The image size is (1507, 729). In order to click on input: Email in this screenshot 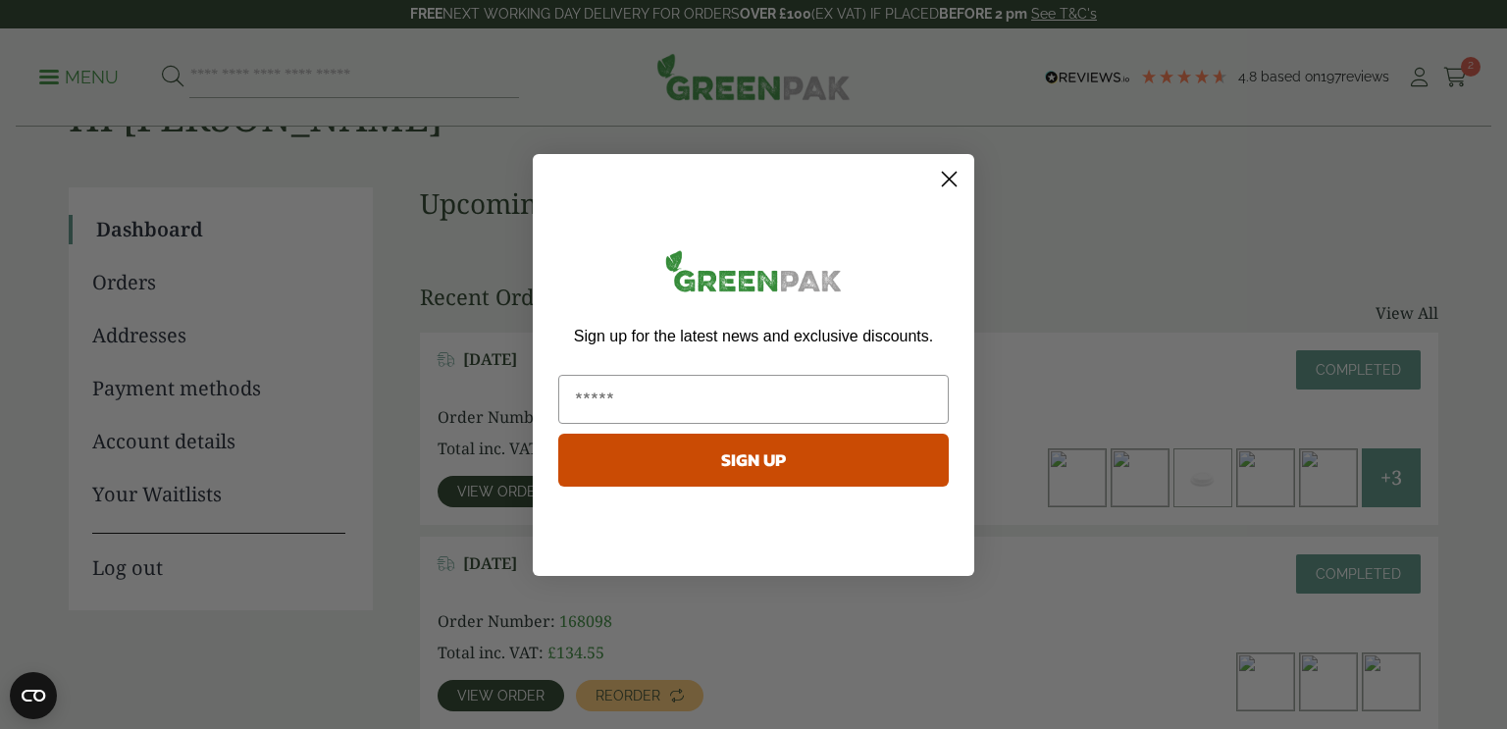, I will do `click(753, 399)`.